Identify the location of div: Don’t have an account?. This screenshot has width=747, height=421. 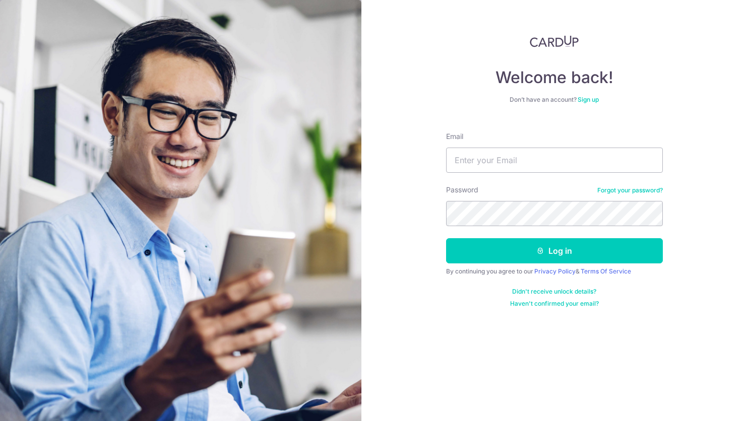
(554, 100).